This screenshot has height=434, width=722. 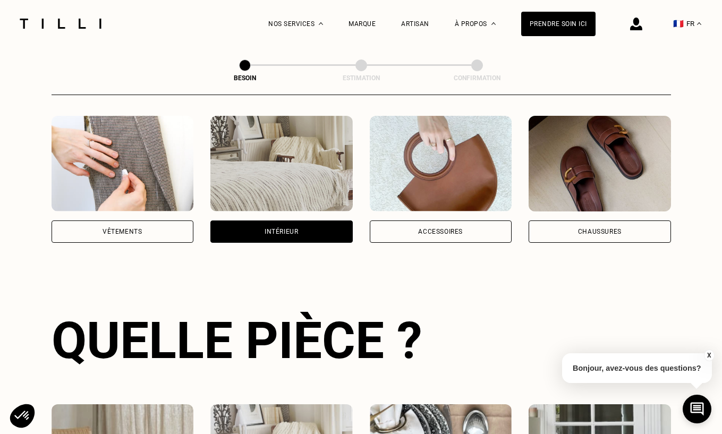 What do you see at coordinates (494, 23) in the screenshot?
I see `img: Menu déroulant à propos` at bounding box center [494, 23].